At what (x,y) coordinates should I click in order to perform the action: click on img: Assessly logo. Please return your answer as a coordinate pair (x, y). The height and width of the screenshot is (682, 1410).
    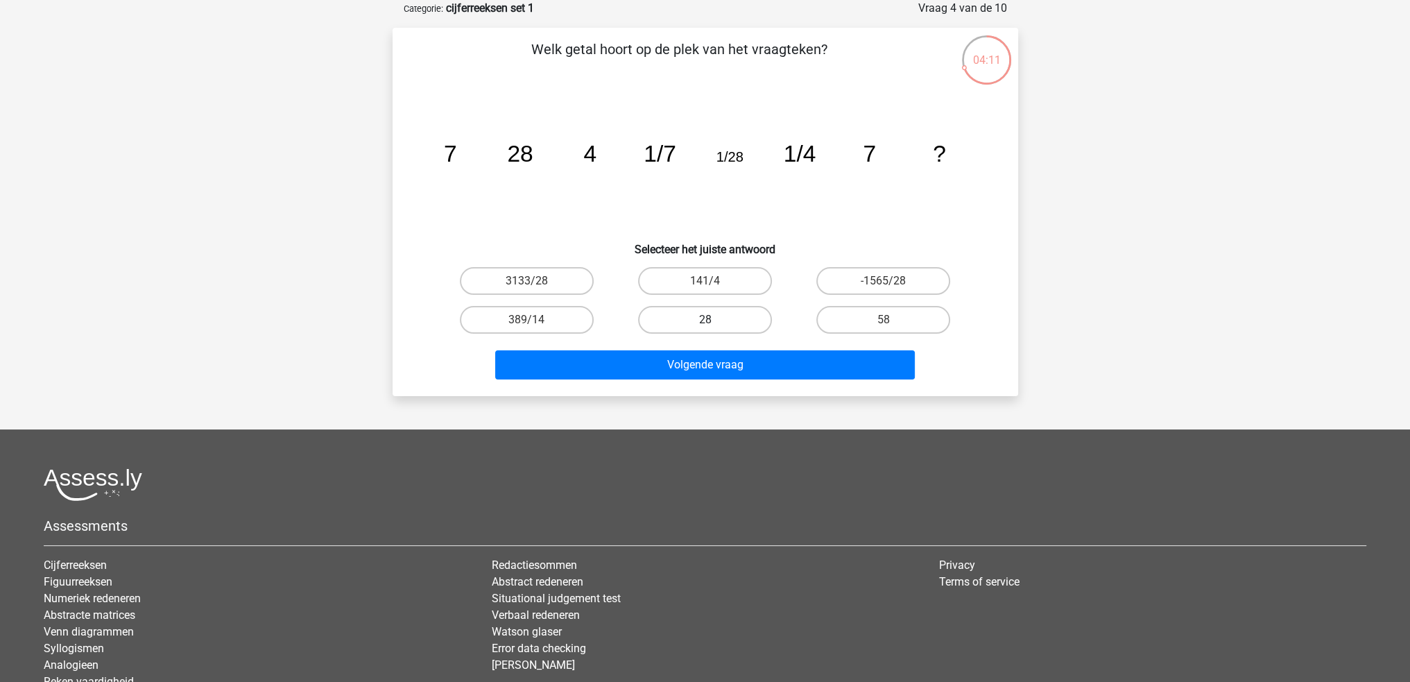
    Looking at the image, I should click on (93, 484).